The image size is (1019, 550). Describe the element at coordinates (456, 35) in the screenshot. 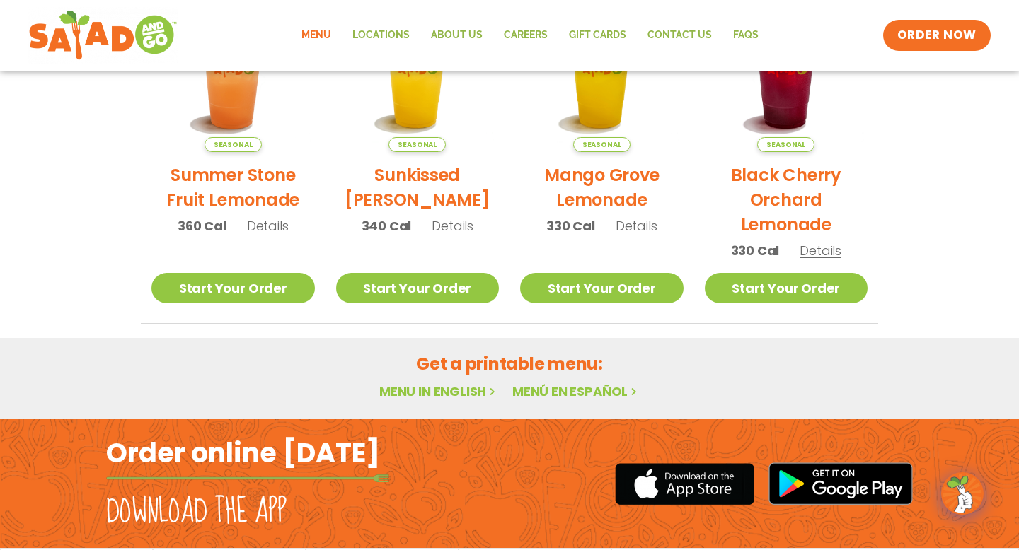

I see `a: About Us` at that location.